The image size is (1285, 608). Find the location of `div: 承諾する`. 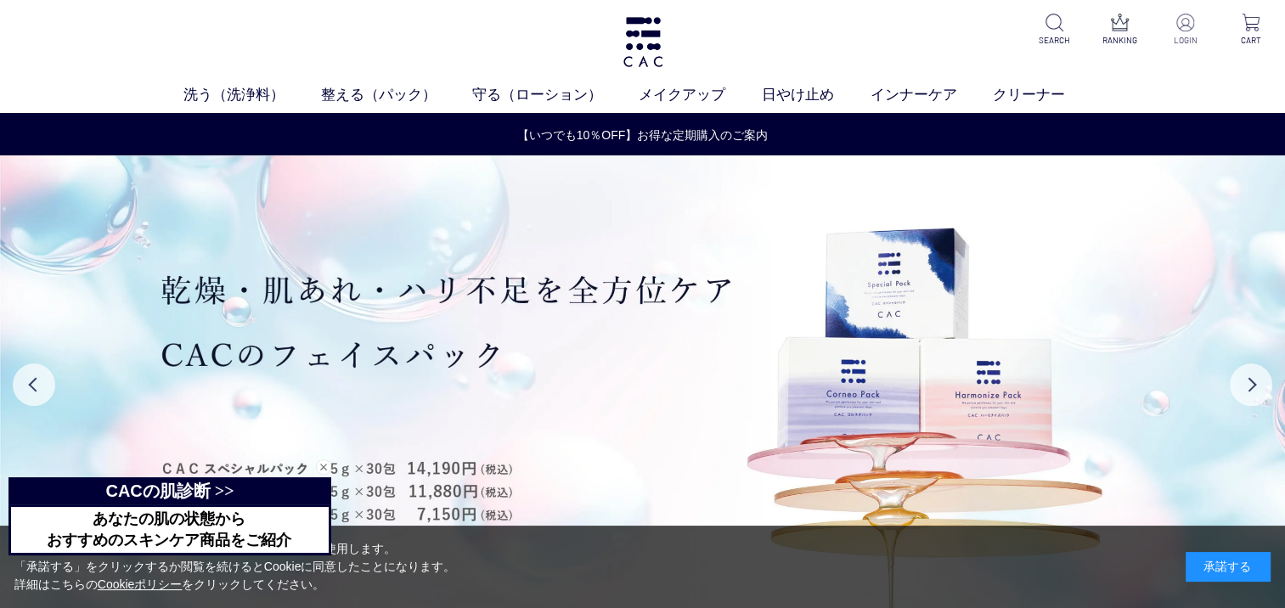

div: 承諾する is located at coordinates (1228, 566).